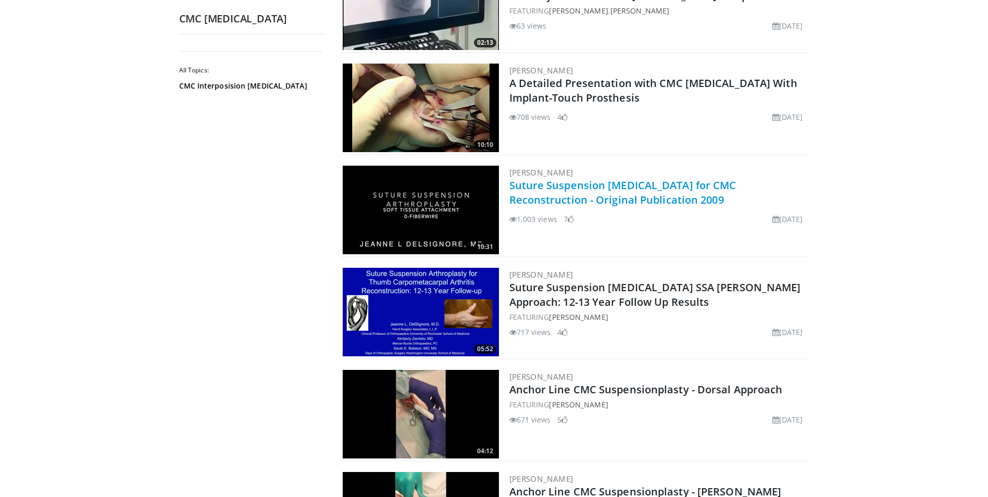 This screenshot has height=497, width=988. I want to click on img: 245d586b-a0f3-4ea6-8721-ca9f8c783a53.png.300x170_q85_crop-smart_upscale.png, so click(421, 312).